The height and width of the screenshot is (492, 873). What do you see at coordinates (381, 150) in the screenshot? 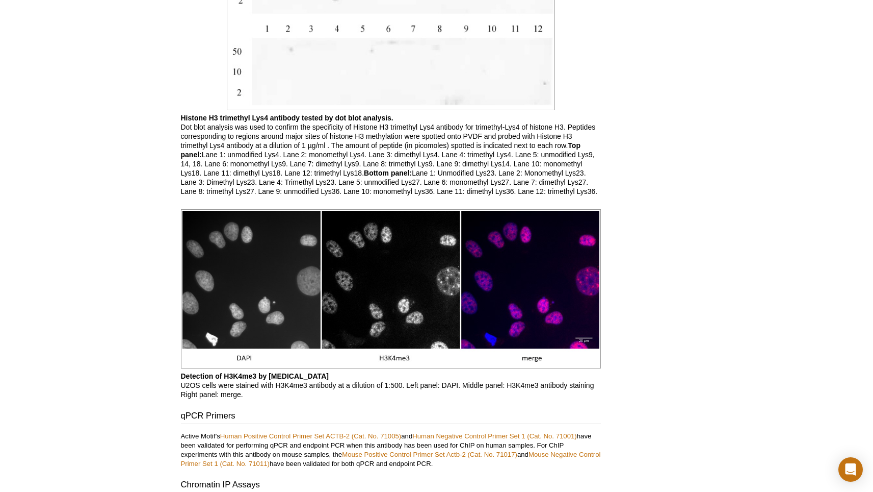
I see `b: Top panel:` at bounding box center [381, 150].